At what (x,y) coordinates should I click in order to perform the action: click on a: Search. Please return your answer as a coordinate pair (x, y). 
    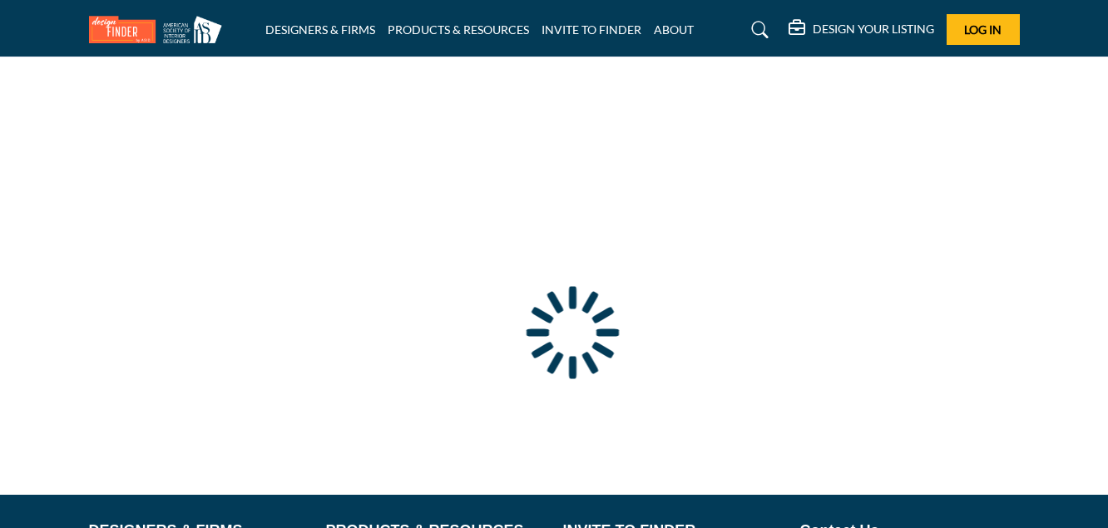
    Looking at the image, I should click on (757, 30).